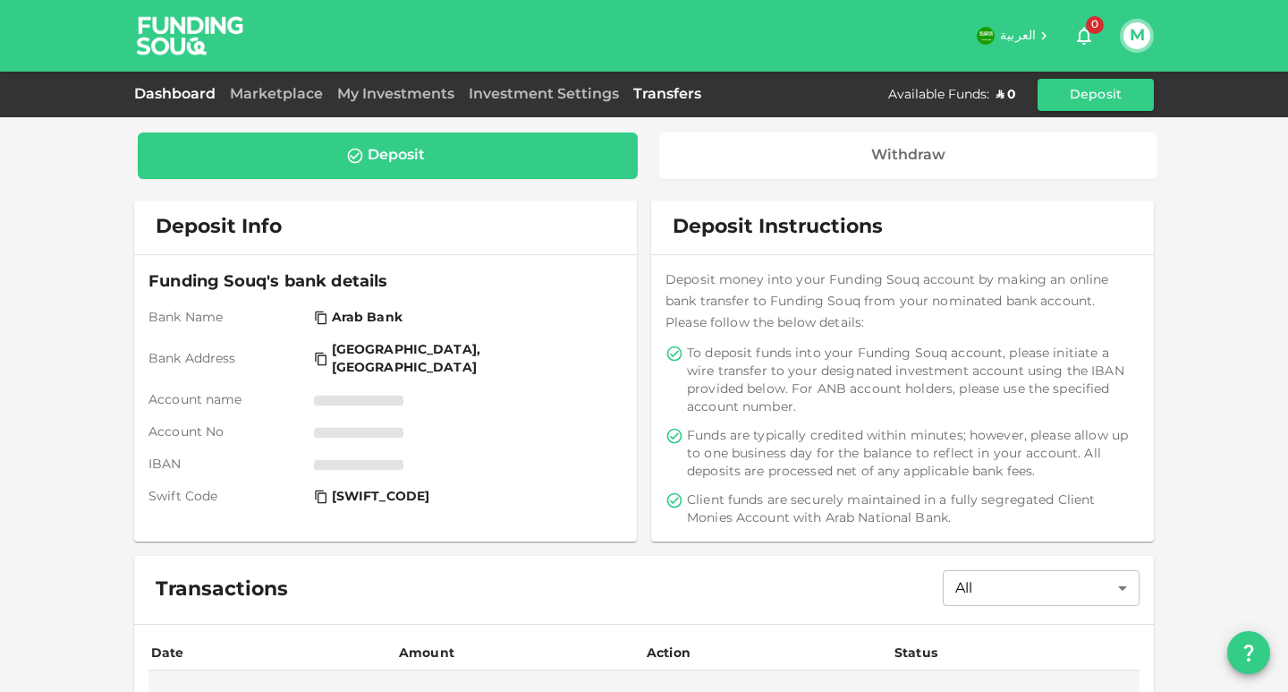  Describe the element at coordinates (167, 653) in the screenshot. I see `div: Date` at that location.